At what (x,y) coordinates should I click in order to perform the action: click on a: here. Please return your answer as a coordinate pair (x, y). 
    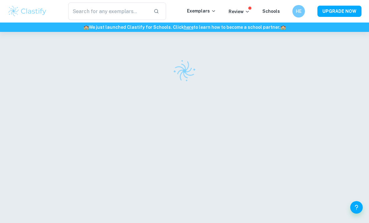
    Looking at the image, I should click on (188, 27).